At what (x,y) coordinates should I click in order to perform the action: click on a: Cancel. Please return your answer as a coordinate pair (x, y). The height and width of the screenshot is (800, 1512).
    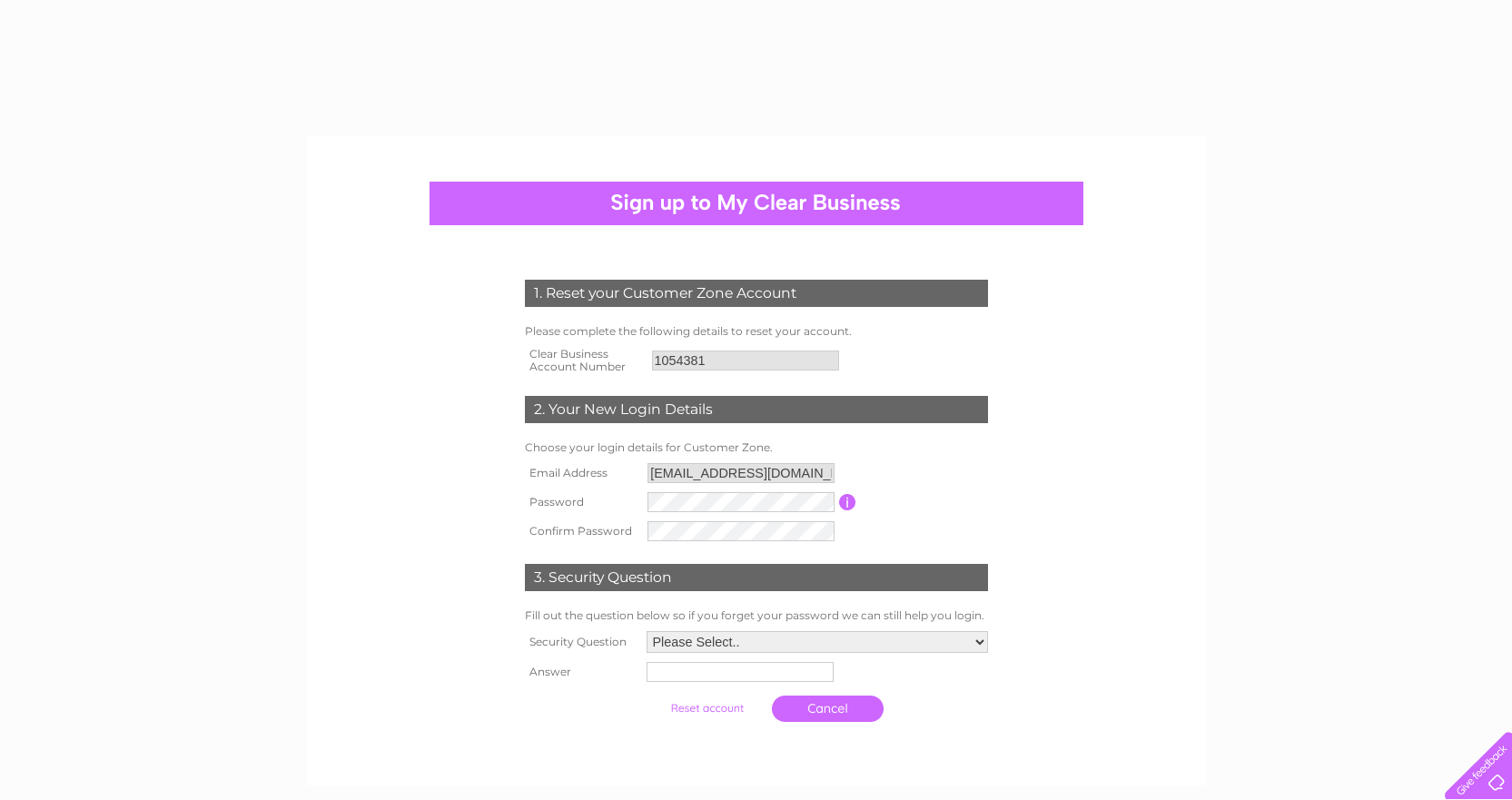
    Looking at the image, I should click on (827, 708).